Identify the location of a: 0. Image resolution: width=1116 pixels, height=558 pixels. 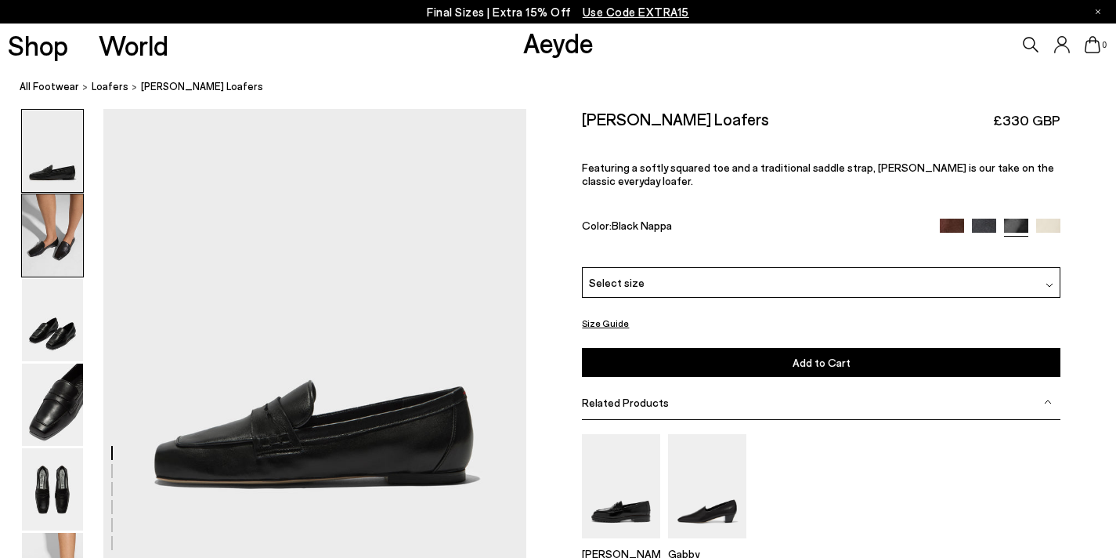
(1093, 45).